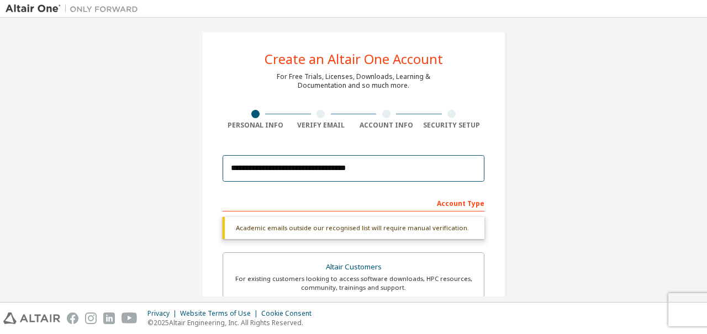 The height and width of the screenshot is (334, 707). I want to click on div: Account Info, so click(386, 125).